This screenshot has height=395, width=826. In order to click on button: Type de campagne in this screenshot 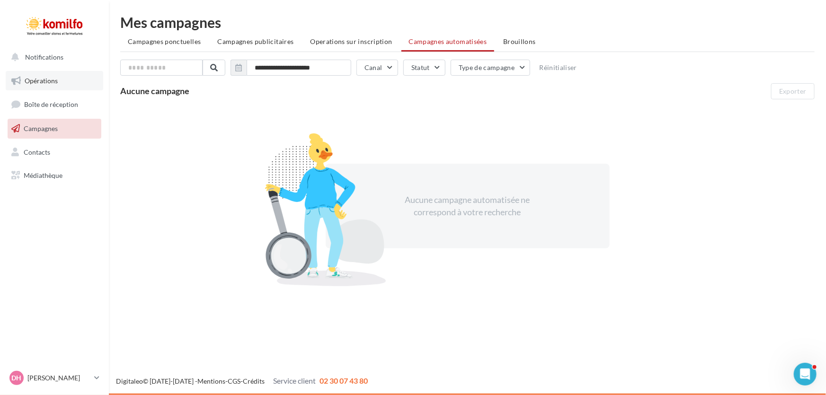, I will do `click(490, 68)`.